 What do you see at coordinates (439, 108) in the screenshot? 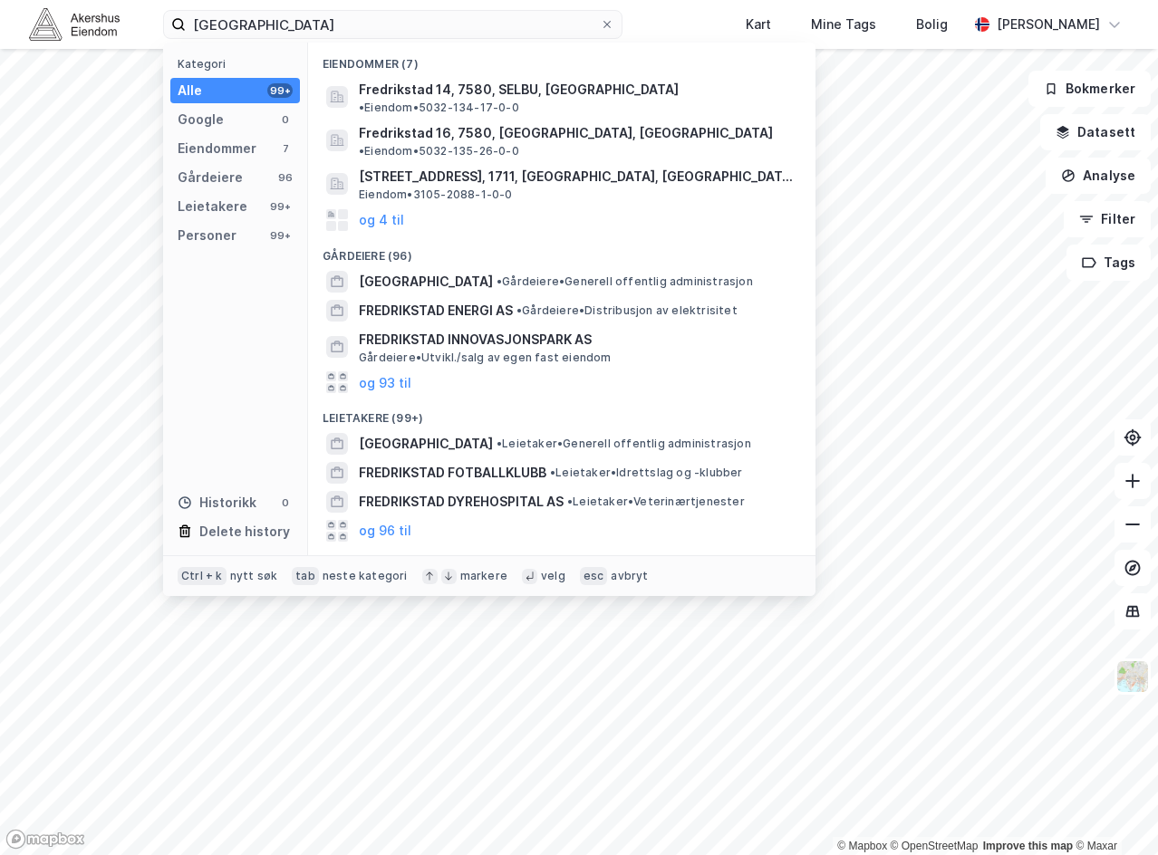
I see `span: Eiendom • 5032-134-17-0-0` at bounding box center [439, 108].